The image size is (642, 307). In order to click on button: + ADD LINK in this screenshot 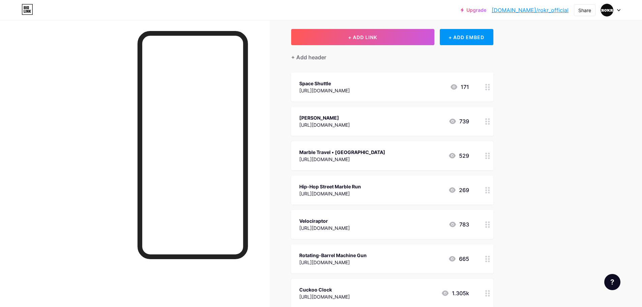, I will do `click(362, 37)`.